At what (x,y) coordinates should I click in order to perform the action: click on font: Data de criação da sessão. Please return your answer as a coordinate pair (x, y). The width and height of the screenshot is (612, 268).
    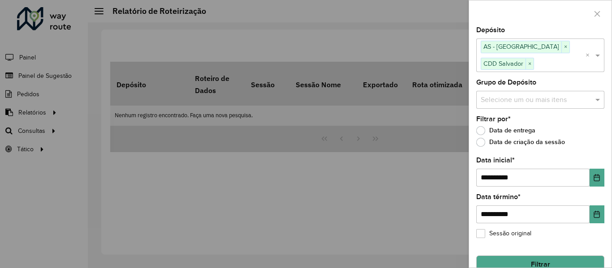
    Looking at the image, I should click on (527, 142).